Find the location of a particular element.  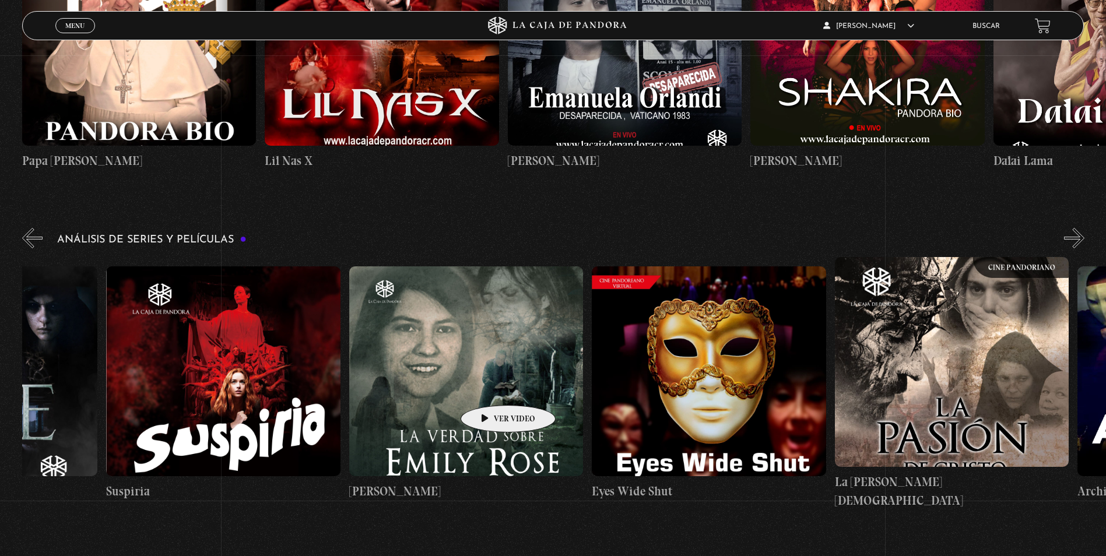

a: View your shopping cart is located at coordinates (1042, 26).